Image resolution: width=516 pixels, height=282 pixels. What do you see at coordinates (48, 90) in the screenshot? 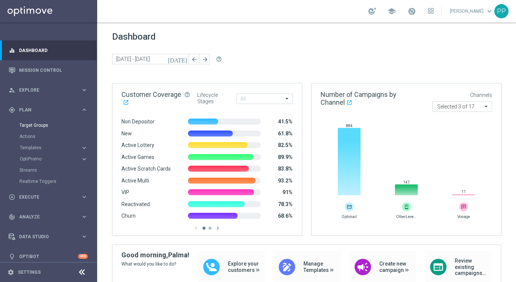
I see `div: person_search Explore keyboard_arrow_right` at bounding box center [48, 90].